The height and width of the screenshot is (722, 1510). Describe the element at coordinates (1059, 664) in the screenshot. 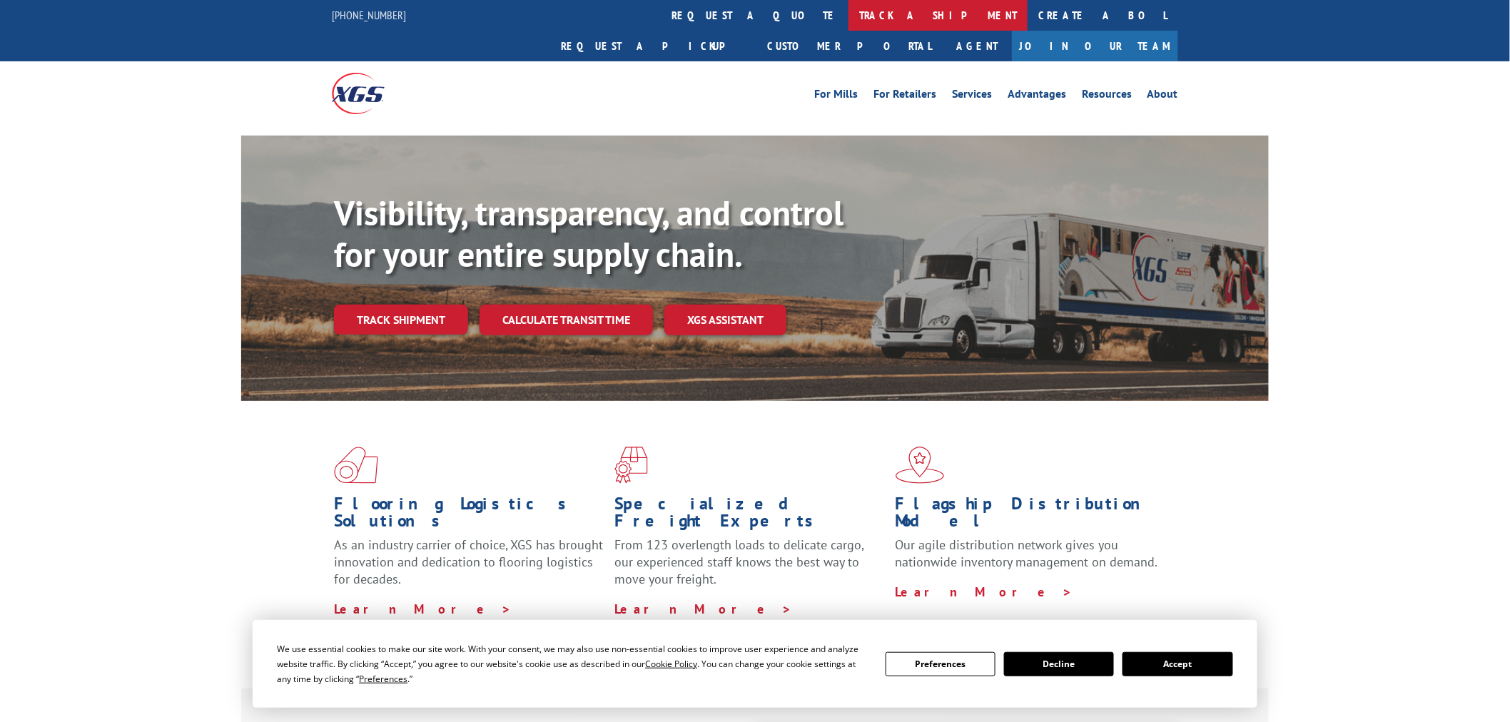

I see `button: Decline` at that location.